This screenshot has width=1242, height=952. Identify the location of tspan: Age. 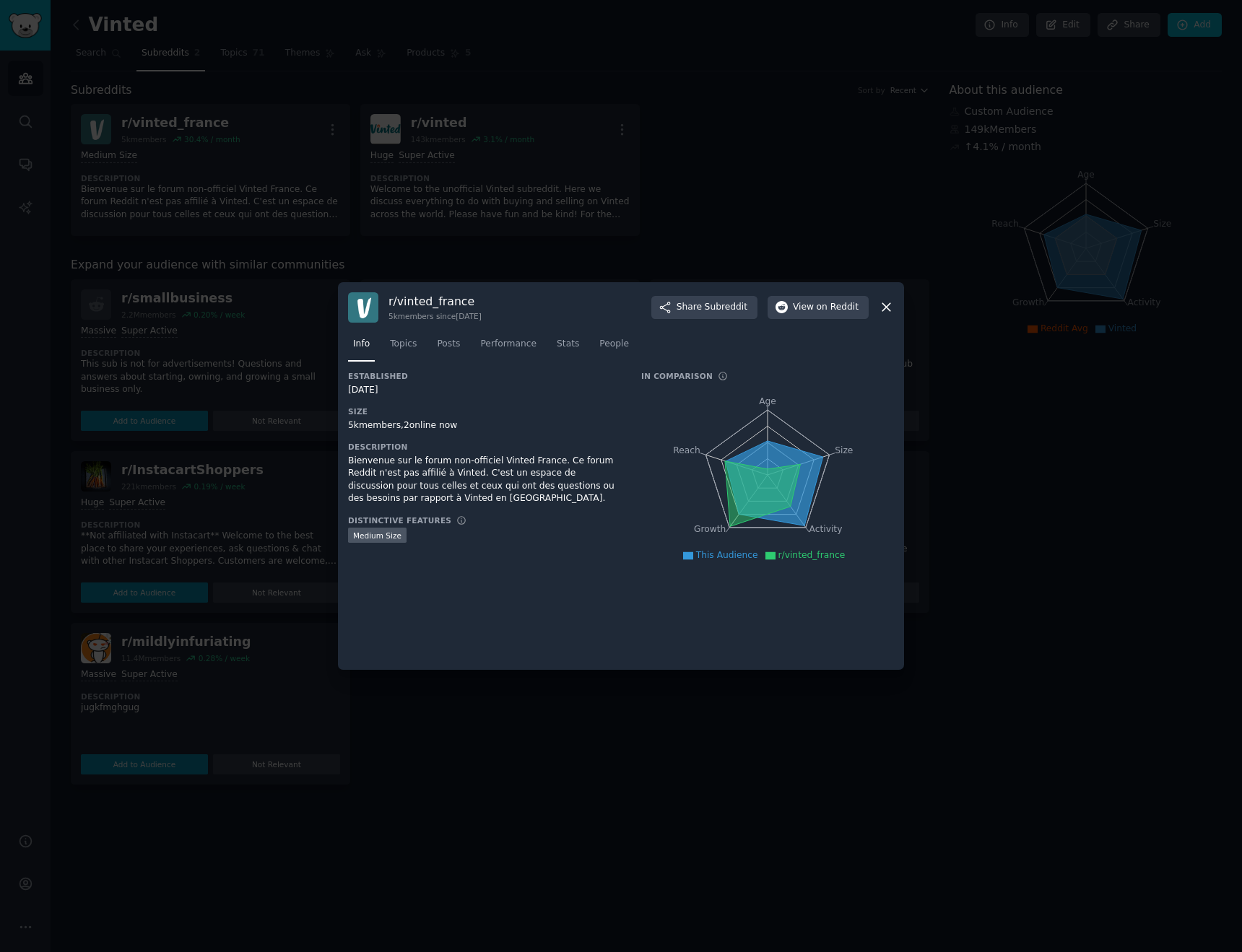
(767, 401).